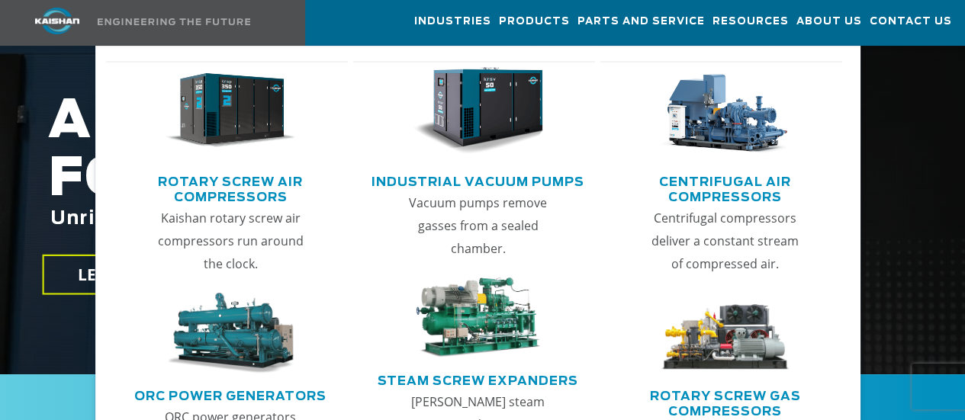  I want to click on span: Contact Us, so click(911, 21).